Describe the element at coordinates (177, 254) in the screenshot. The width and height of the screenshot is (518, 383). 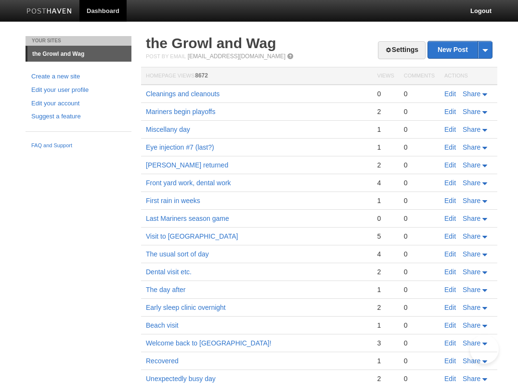
I see `a: The usual sort of day` at that location.